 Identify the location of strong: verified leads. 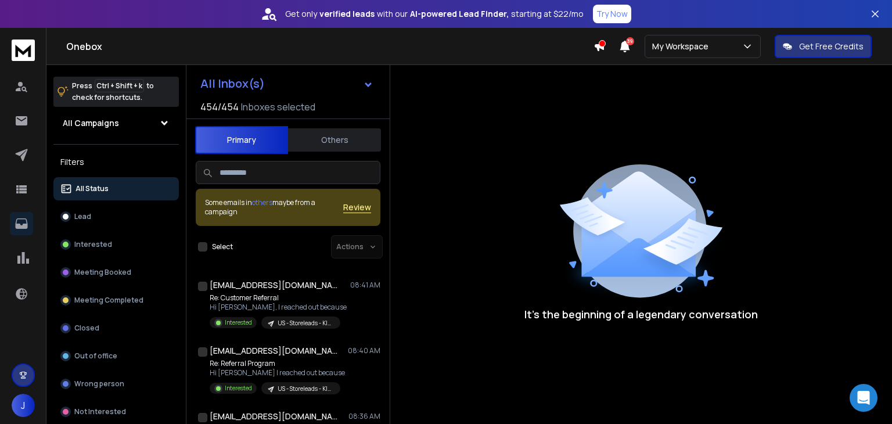
(347, 14).